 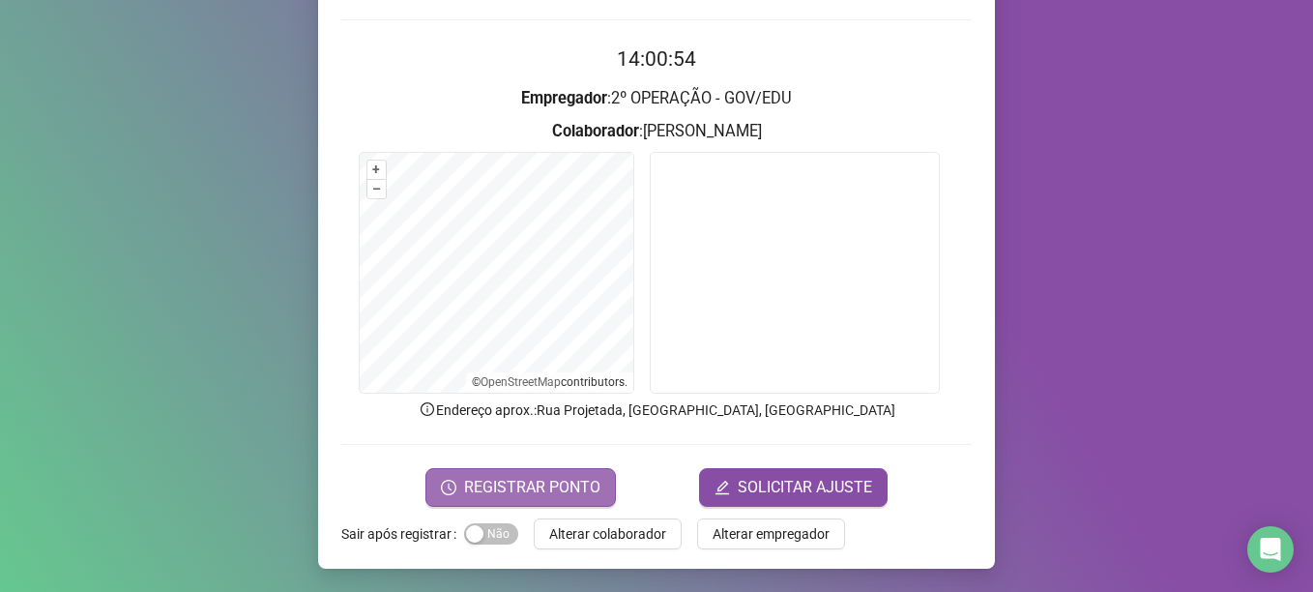 I want to click on h3: : 2º OPERAÇÃO - GOV/EDU, so click(x=656, y=99).